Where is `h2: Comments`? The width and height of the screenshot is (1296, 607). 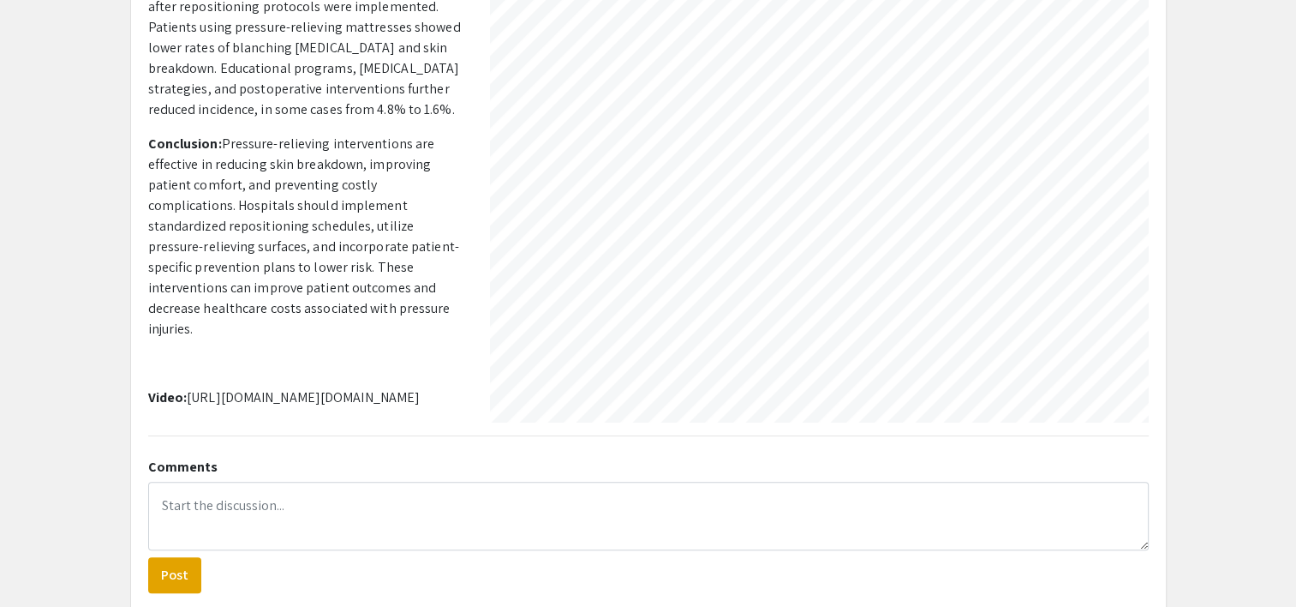 h2: Comments is located at coordinates (649, 466).